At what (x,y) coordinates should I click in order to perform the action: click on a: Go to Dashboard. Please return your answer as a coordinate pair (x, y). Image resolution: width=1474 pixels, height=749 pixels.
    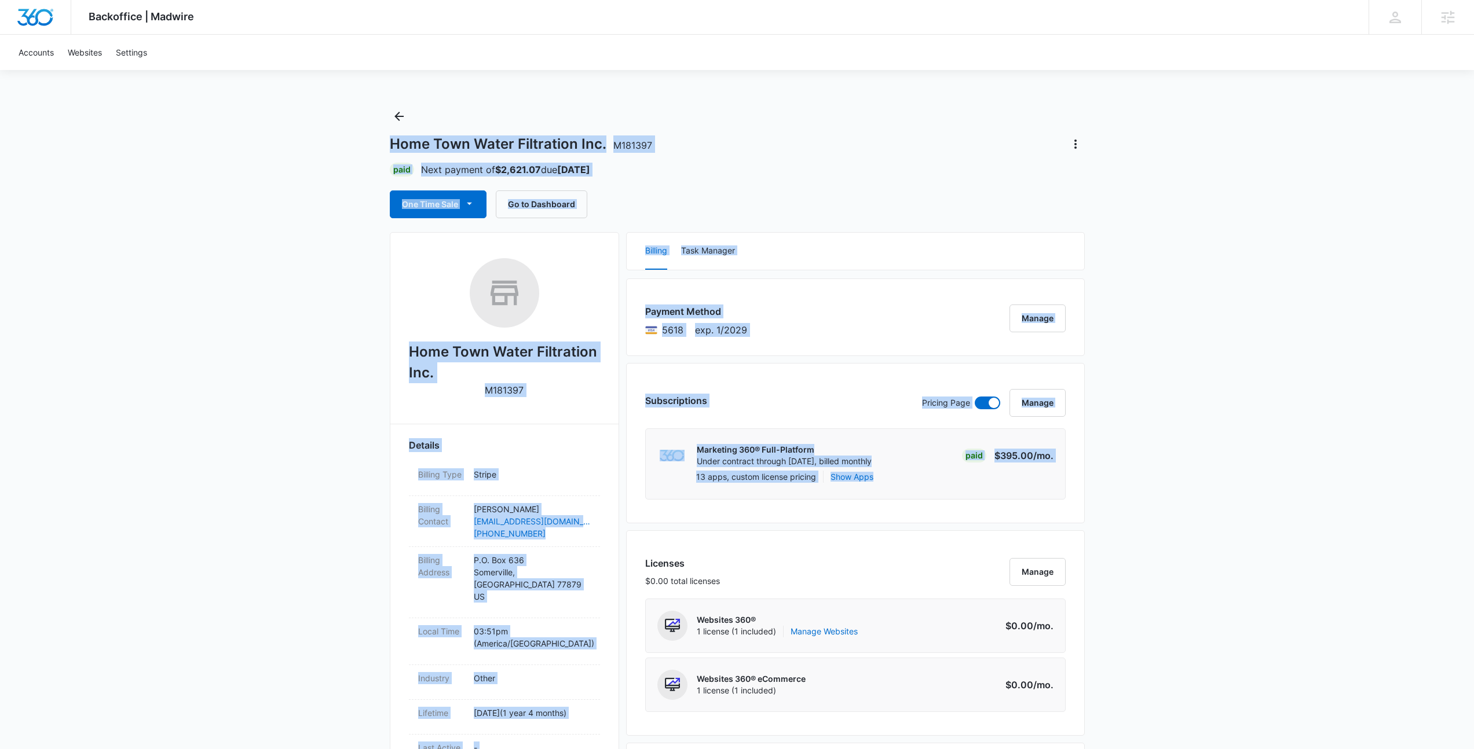
    Looking at the image, I should click on (541, 204).